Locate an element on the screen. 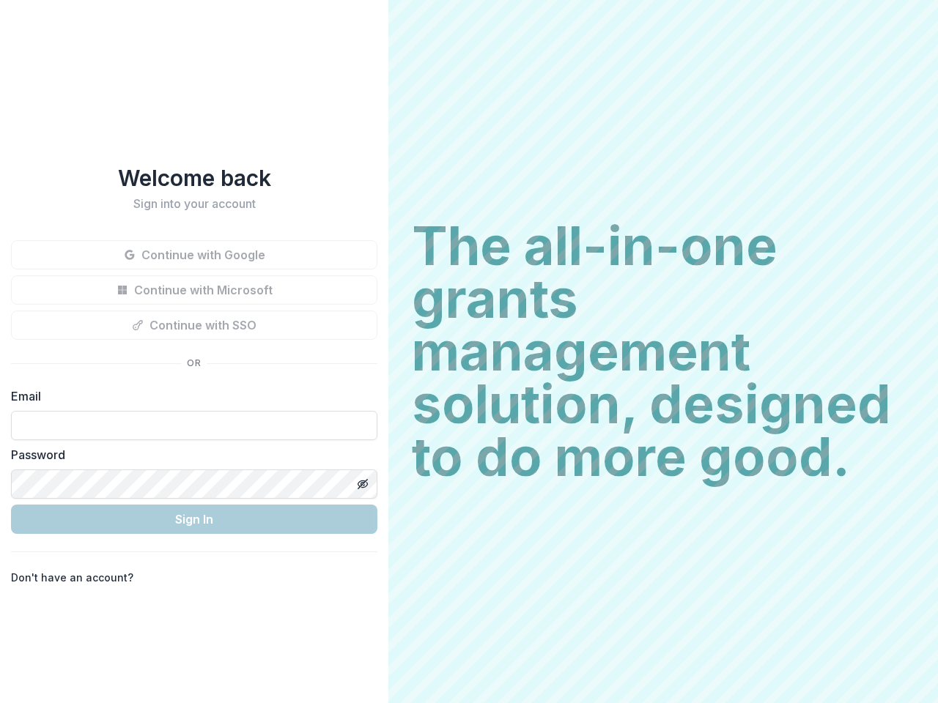 This screenshot has height=703, width=938. button: Continue with Google is located at coordinates (194, 255).